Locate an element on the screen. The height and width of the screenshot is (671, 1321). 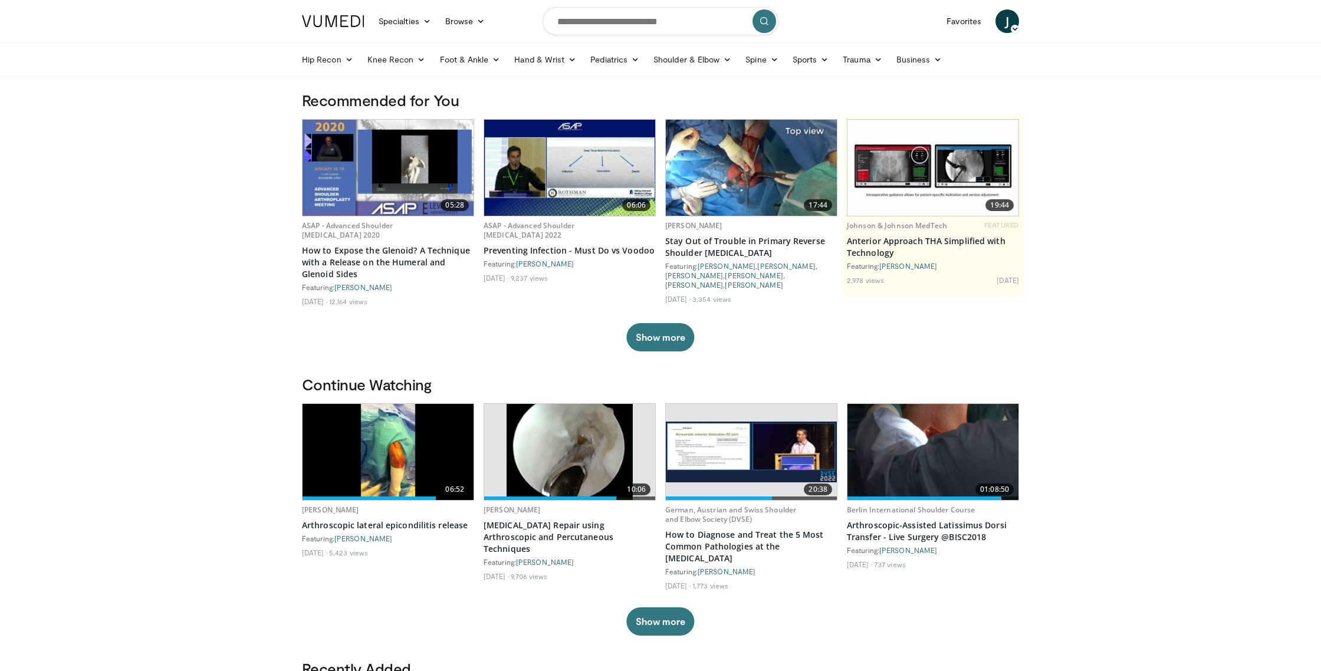
img: 42e16ac3-9afc-476a-be5a-43770a3217d4.620x360_q85_upscale.jpg is located at coordinates (752, 452).